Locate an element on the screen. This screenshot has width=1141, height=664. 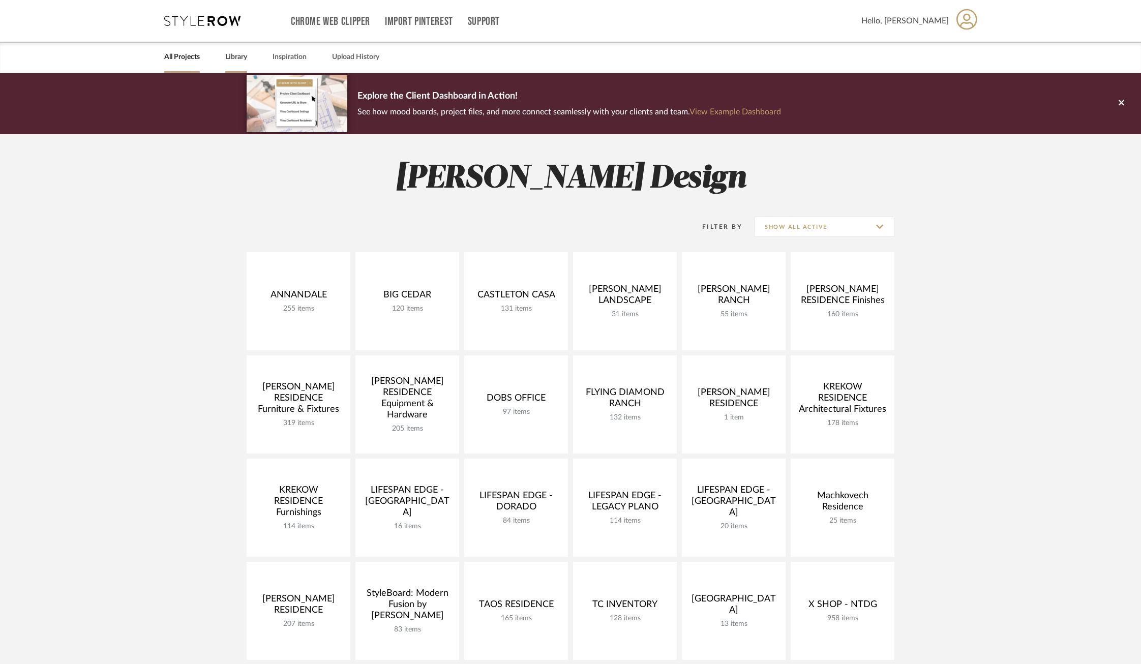
div: 13 items is located at coordinates (734, 624).